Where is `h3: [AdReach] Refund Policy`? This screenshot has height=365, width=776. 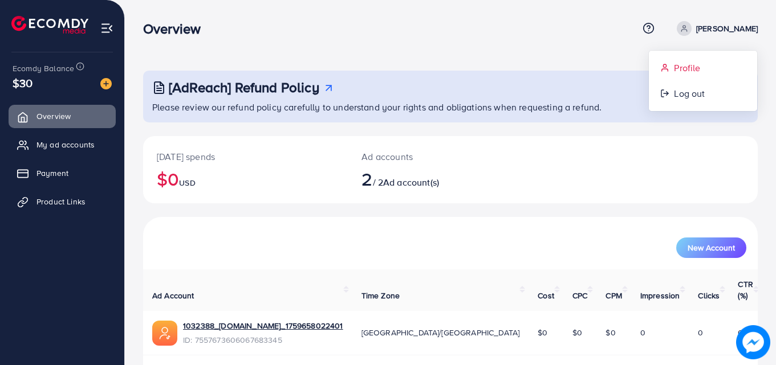 h3: [AdReach] Refund Policy is located at coordinates (244, 87).